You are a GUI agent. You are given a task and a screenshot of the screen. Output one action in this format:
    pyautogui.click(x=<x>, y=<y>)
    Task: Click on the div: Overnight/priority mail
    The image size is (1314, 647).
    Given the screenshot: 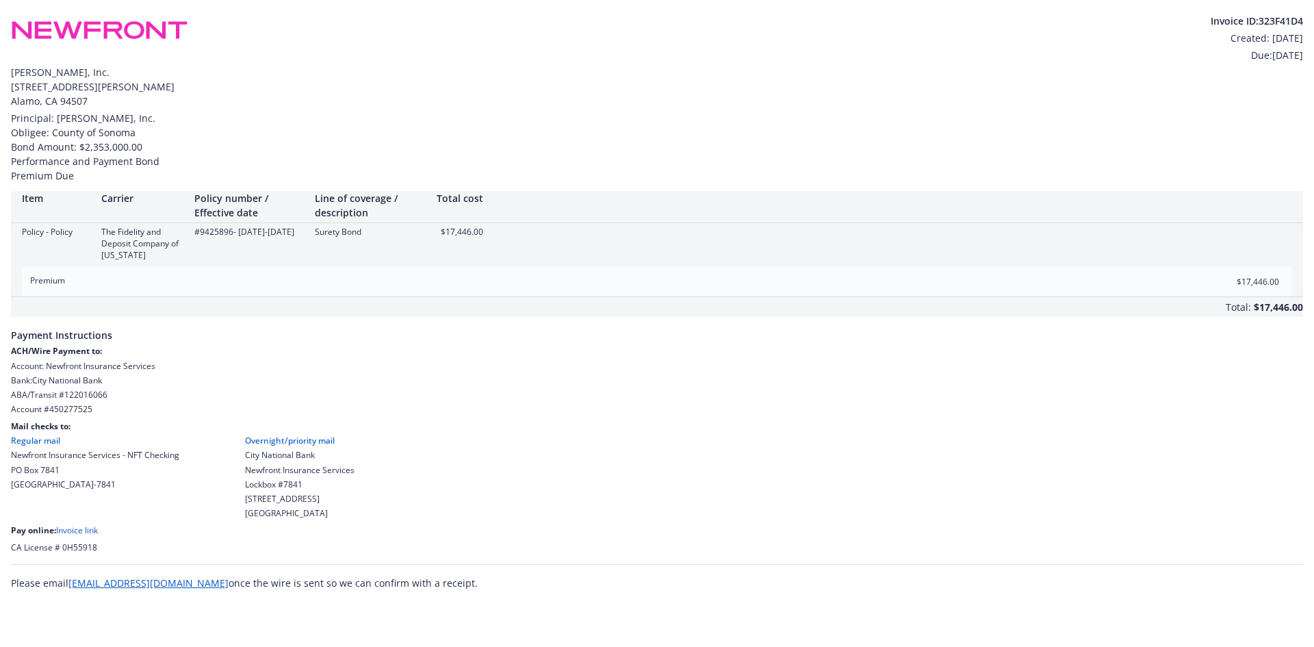 What is the action you would take?
    pyautogui.click(x=300, y=440)
    